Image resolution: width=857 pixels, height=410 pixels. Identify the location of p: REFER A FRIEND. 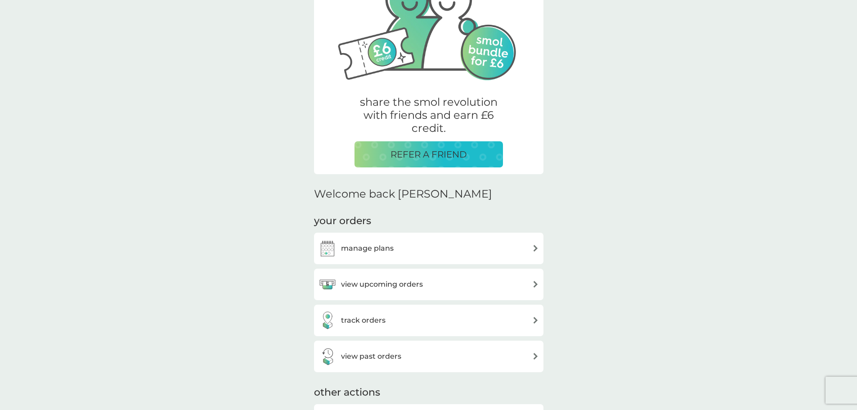
(429, 154).